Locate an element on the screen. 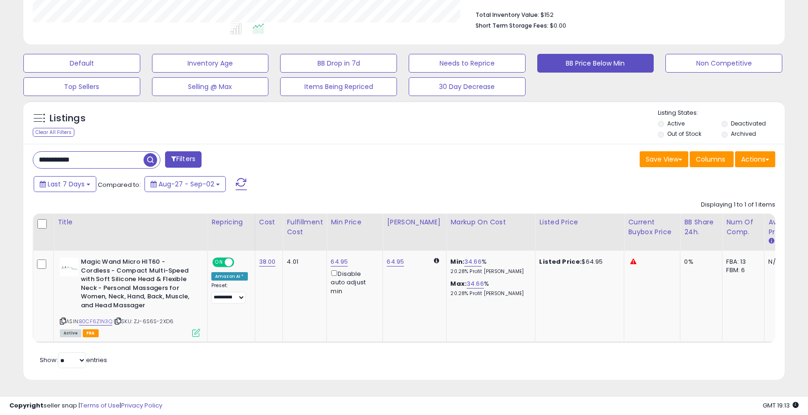 This screenshot has height=415, width=808. b: Min: is located at coordinates (458, 261).